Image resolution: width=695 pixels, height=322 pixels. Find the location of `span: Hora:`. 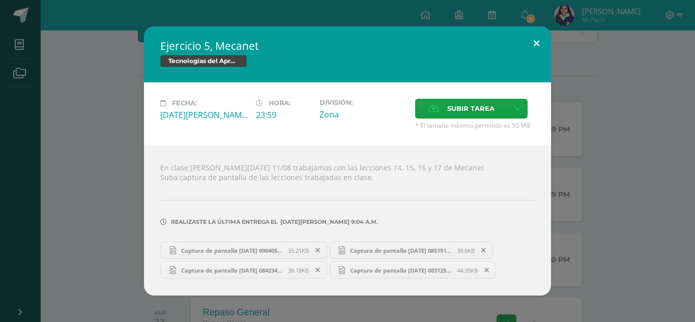

span: Hora: is located at coordinates (279, 103).